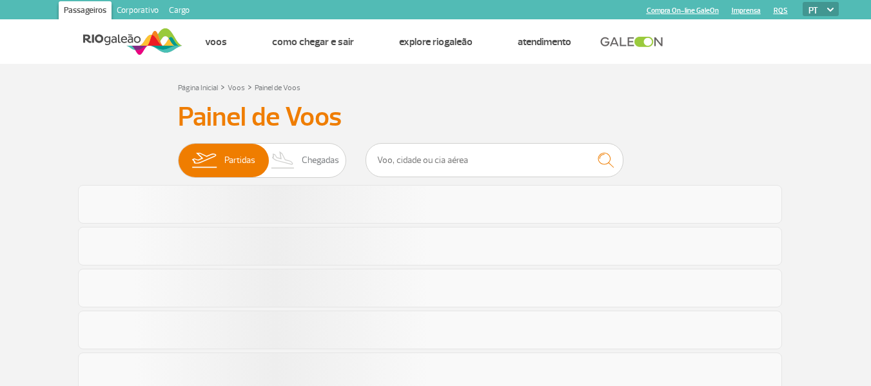 Image resolution: width=871 pixels, height=386 pixels. Describe the element at coordinates (495, 160) in the screenshot. I see `input: Voo, cidade ou cia aérea` at that location.